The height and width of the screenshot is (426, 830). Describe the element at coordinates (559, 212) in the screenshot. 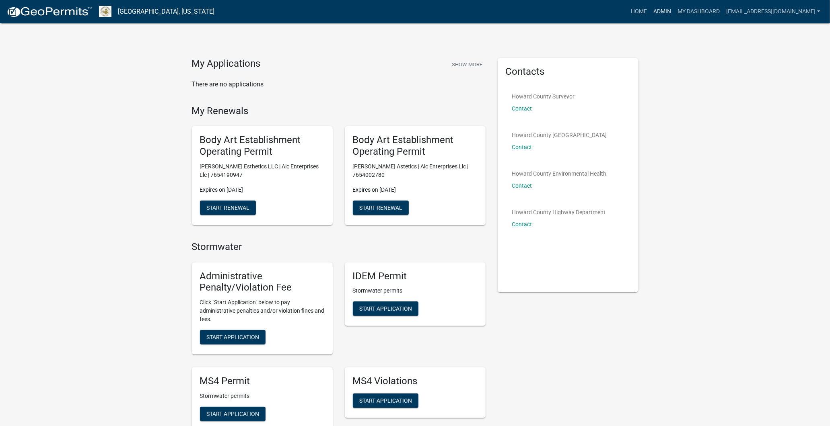

I see `p: Howard County Highway Department` at that location.